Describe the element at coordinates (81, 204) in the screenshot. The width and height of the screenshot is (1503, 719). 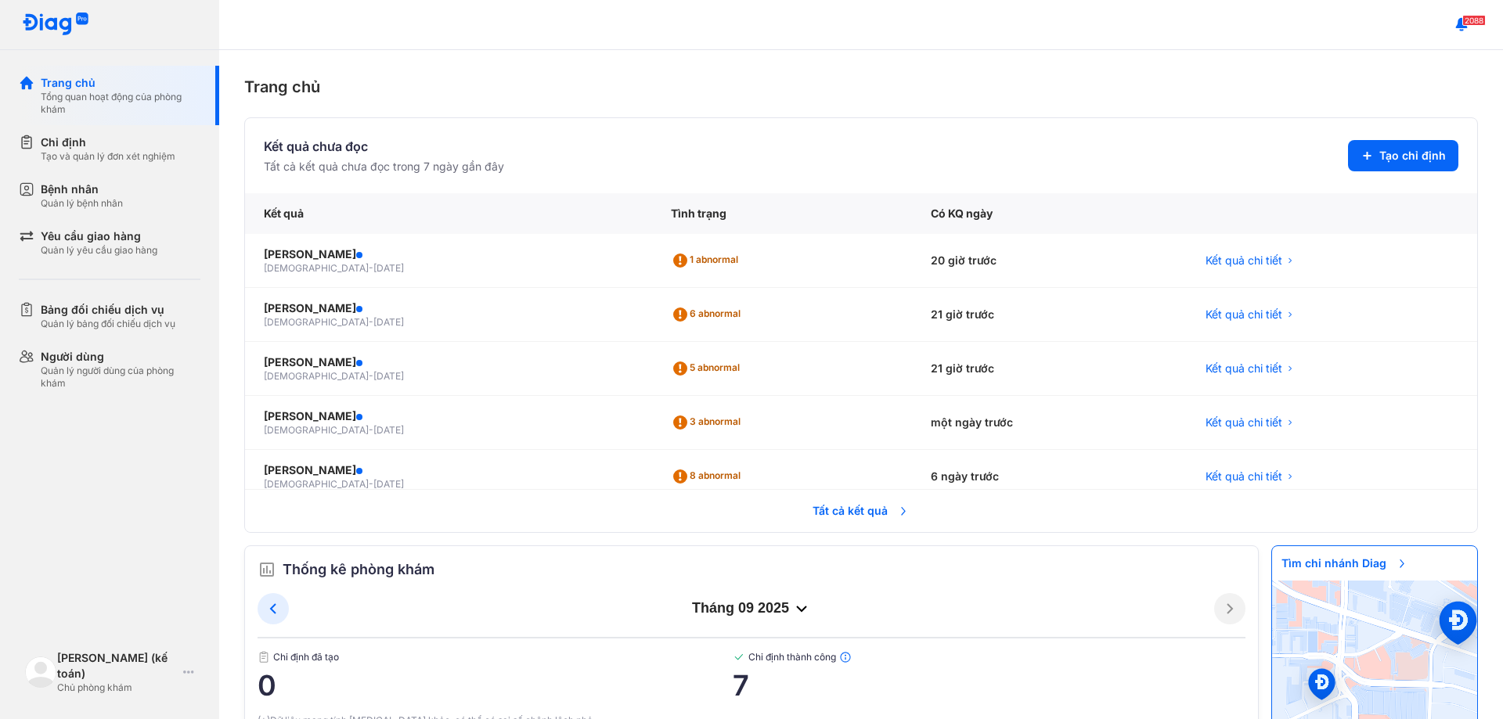
I see `div: Quản lý bệnh nhân` at that location.